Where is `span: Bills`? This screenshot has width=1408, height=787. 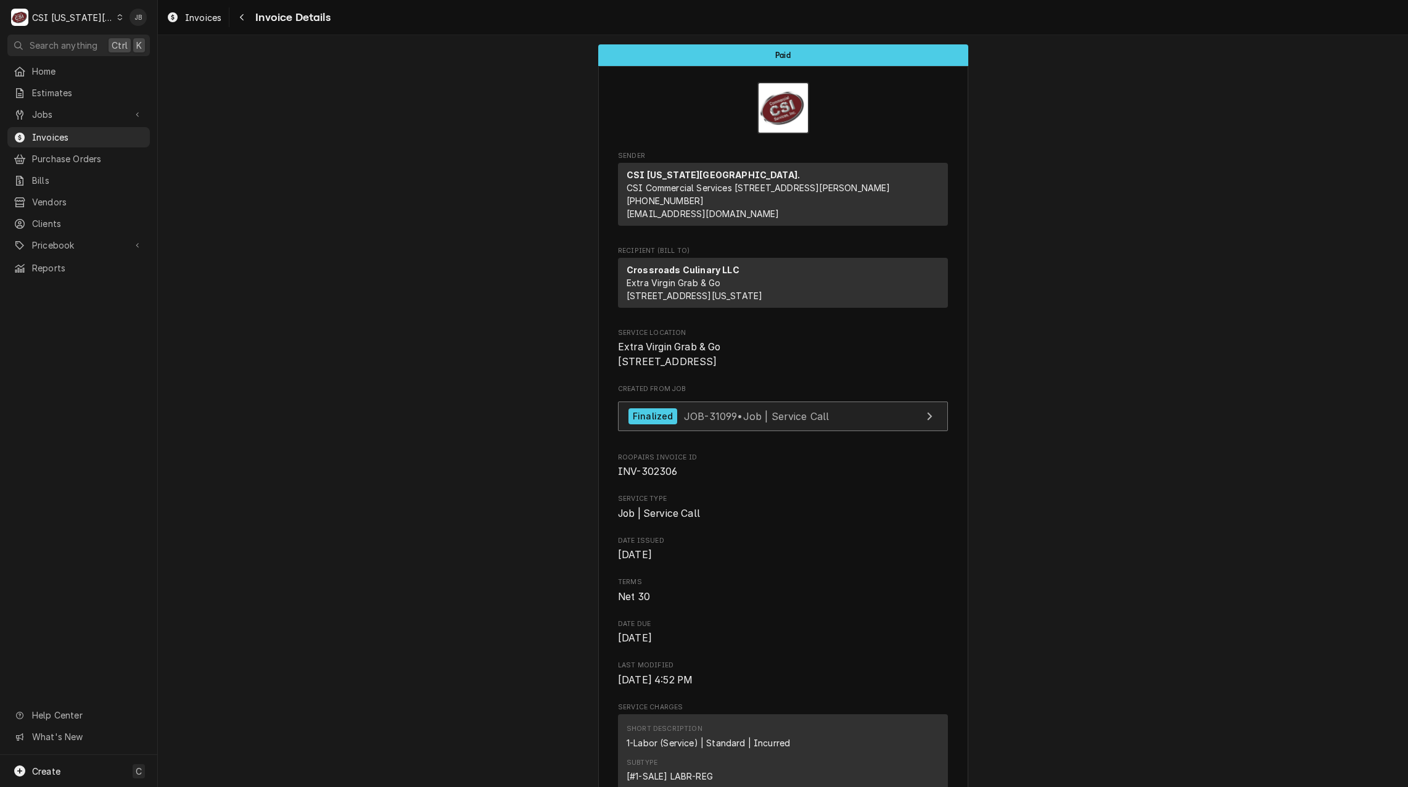
span: Bills is located at coordinates (88, 180).